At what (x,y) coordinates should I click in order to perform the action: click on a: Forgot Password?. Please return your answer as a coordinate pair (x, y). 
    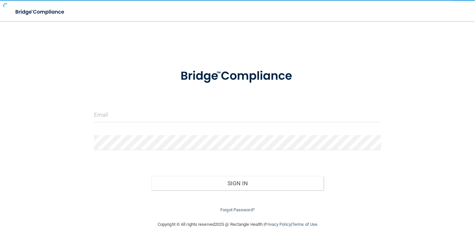
    Looking at the image, I should click on (237, 210).